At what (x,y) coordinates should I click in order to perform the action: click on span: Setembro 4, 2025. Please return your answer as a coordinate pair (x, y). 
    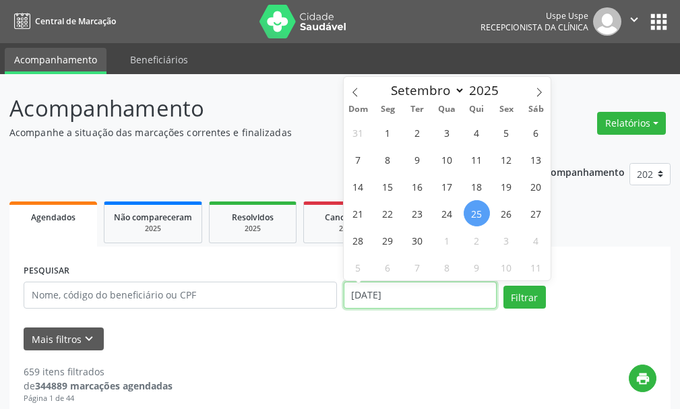
    Looking at the image, I should click on (476, 132).